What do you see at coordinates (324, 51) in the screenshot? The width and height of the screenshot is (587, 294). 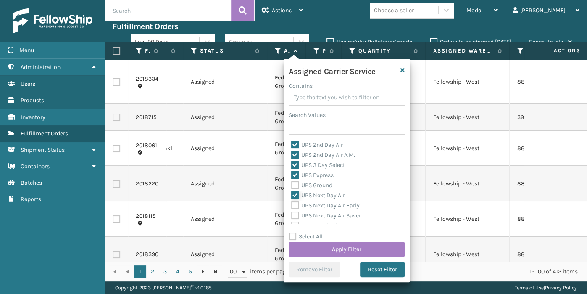 I see `label: Product SKU` at bounding box center [324, 51].